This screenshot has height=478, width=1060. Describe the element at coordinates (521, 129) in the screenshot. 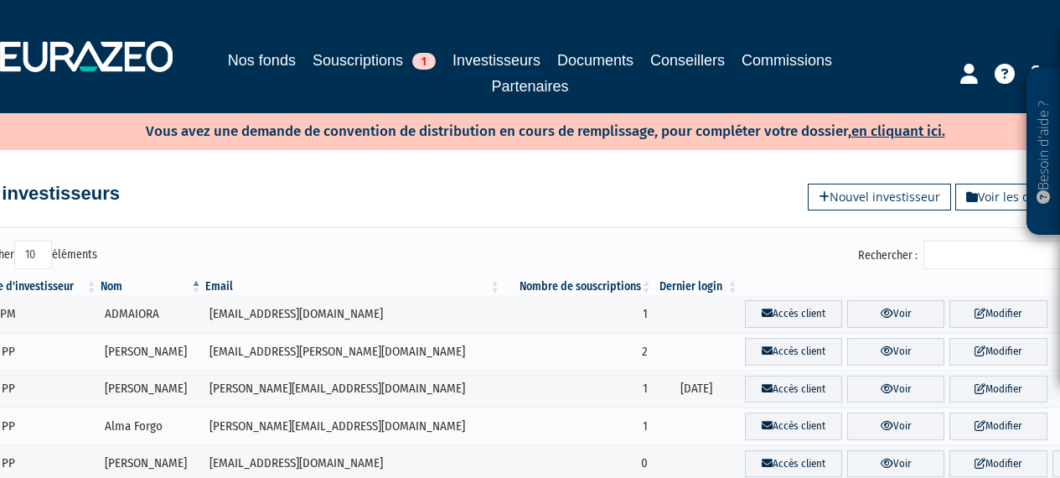

I see `p: Vous avez une demande de convention de distribution en cours de remplissage, pour compléter votre...` at that location.